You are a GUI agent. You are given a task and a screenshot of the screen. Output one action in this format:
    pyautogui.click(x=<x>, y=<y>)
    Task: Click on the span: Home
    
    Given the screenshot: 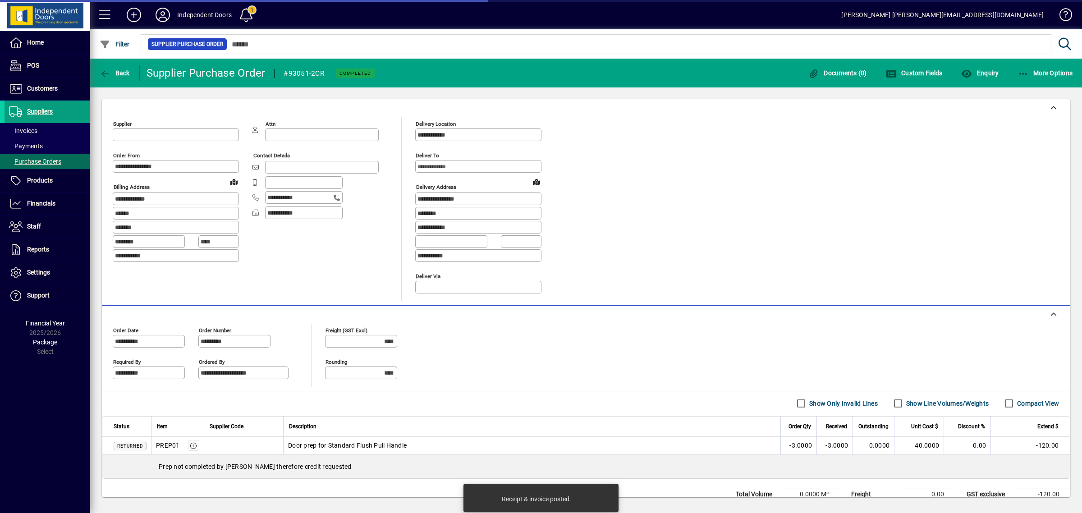 What is the action you would take?
    pyautogui.click(x=35, y=42)
    